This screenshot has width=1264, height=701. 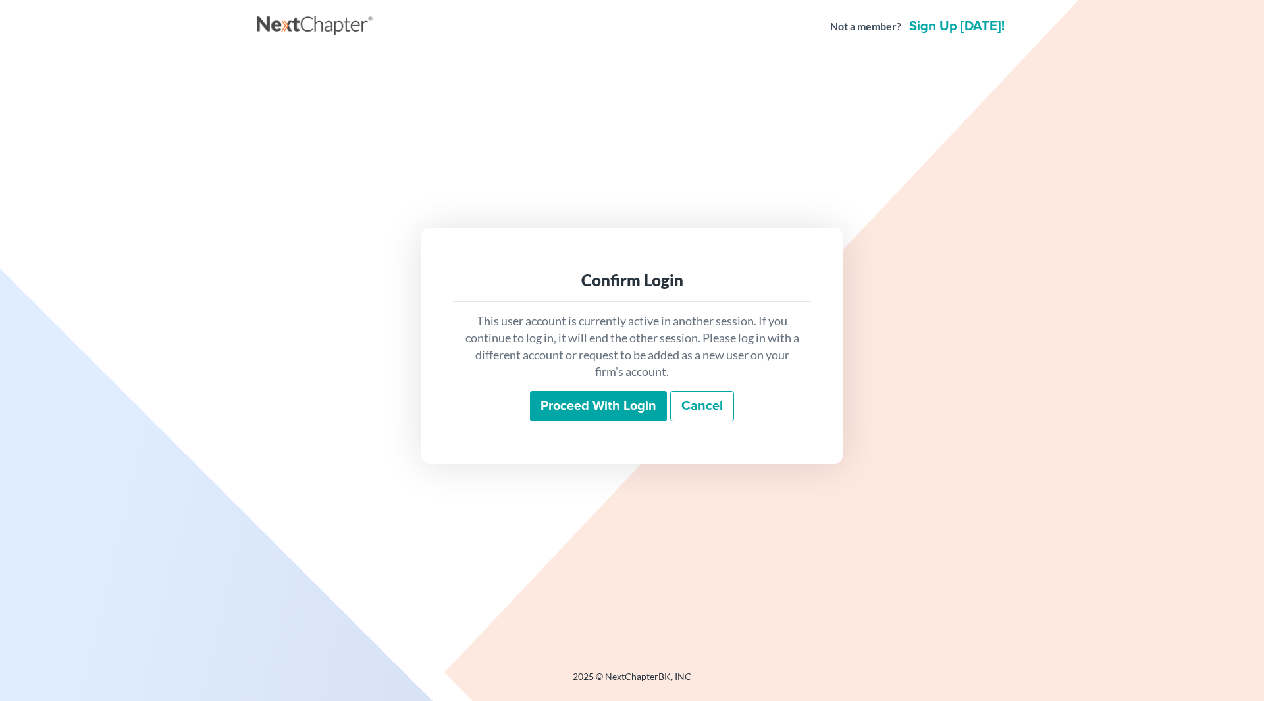 What do you see at coordinates (632, 280) in the screenshot?
I see `div: Confirm Login` at bounding box center [632, 280].